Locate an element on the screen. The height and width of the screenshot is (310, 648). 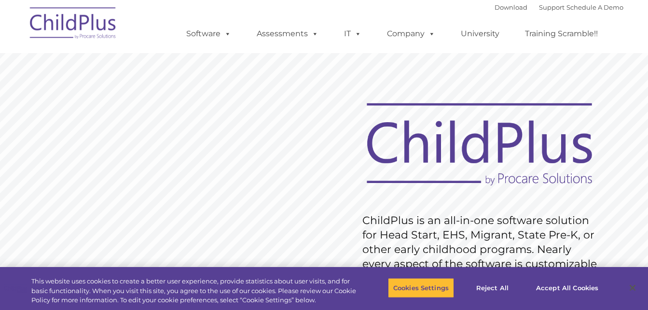
a: Support is located at coordinates (552, 7).